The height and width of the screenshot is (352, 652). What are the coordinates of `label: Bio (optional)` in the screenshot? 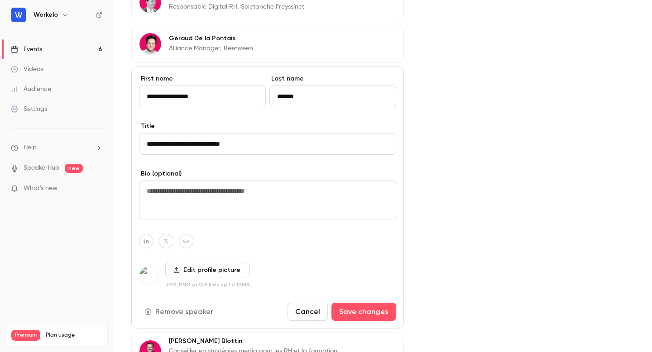 It's located at (268, 174).